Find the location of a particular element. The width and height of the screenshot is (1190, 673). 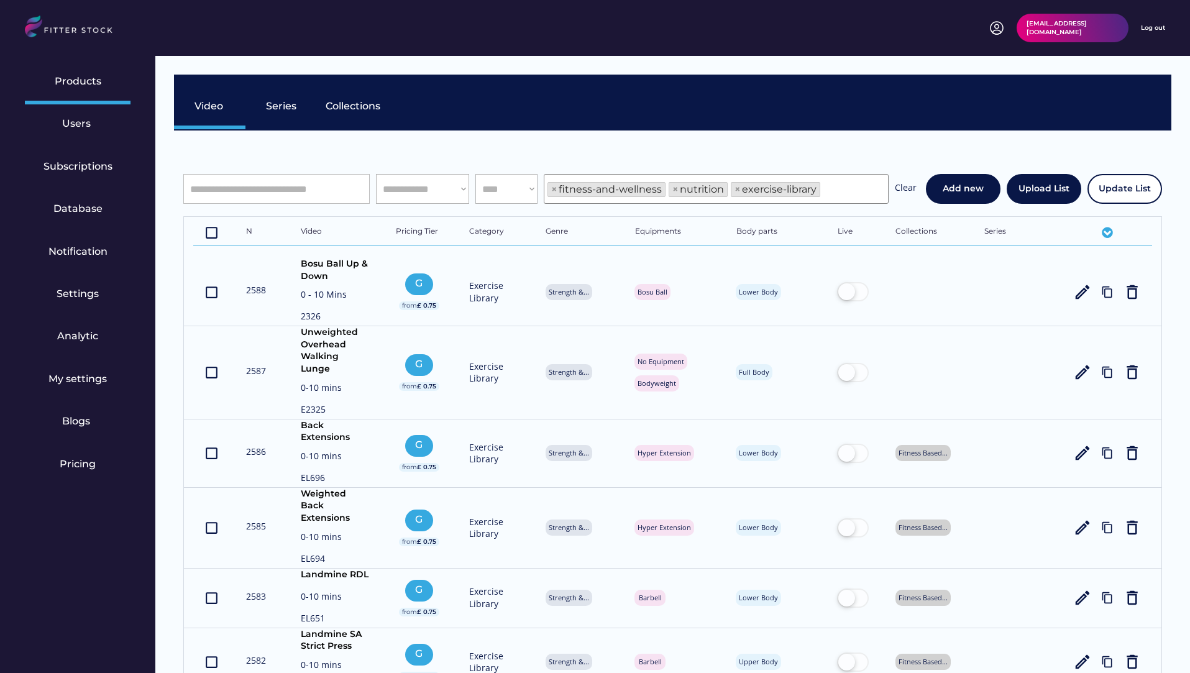

div: 2588 is located at coordinates (260, 290).